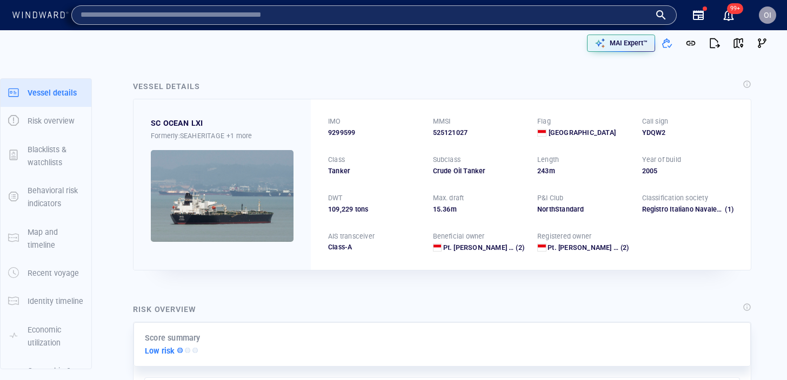 Image resolution: width=787 pixels, height=380 pixels. Describe the element at coordinates (762, 43) in the screenshot. I see `button: Visual Link Analysis` at that location.